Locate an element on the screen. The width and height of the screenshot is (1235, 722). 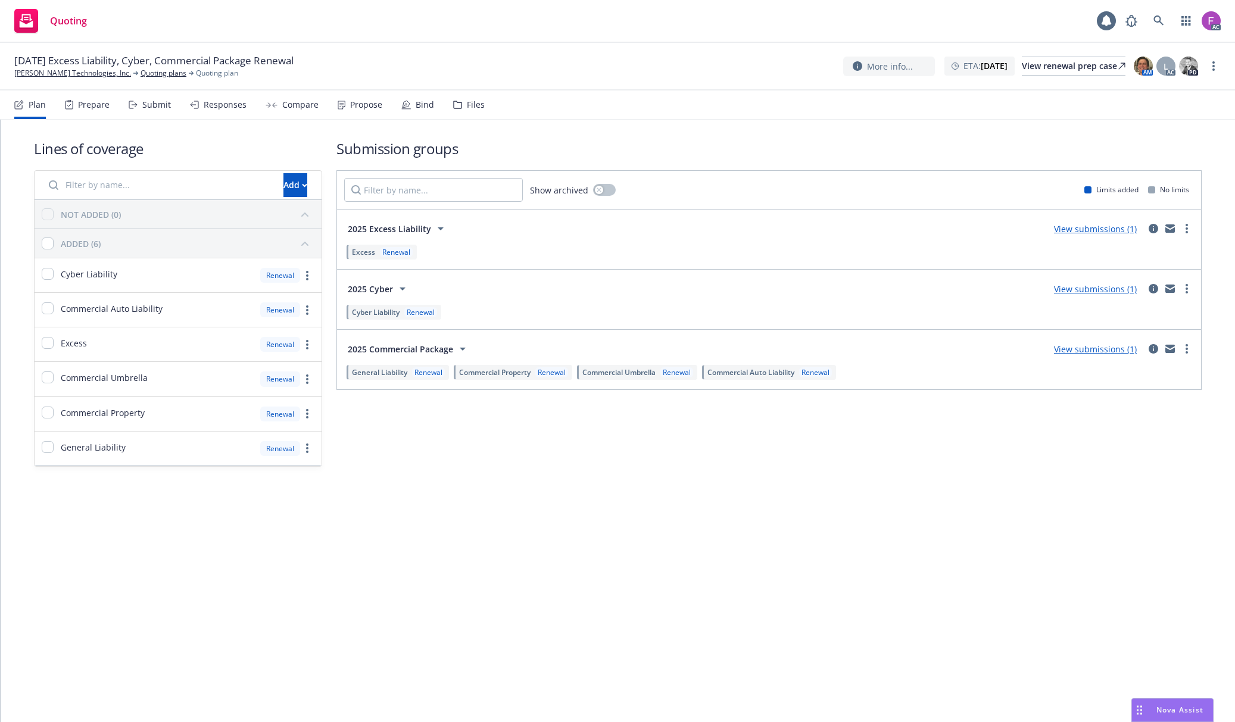
button: 2025 Excess Liability is located at coordinates (398, 229).